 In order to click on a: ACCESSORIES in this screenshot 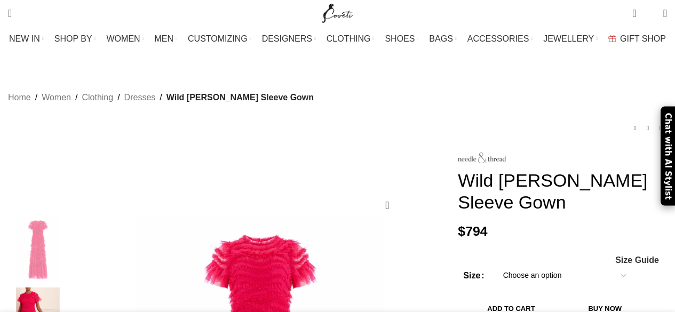, I will do `click(500, 39)`.